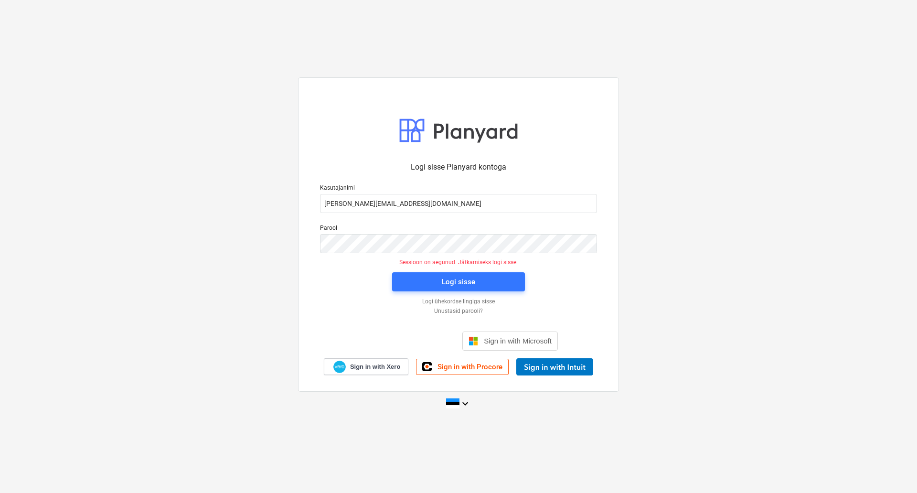 The width and height of the screenshot is (917, 493). What do you see at coordinates (473, 341) in the screenshot?
I see `img: Microsoft logo` at bounding box center [473, 341].